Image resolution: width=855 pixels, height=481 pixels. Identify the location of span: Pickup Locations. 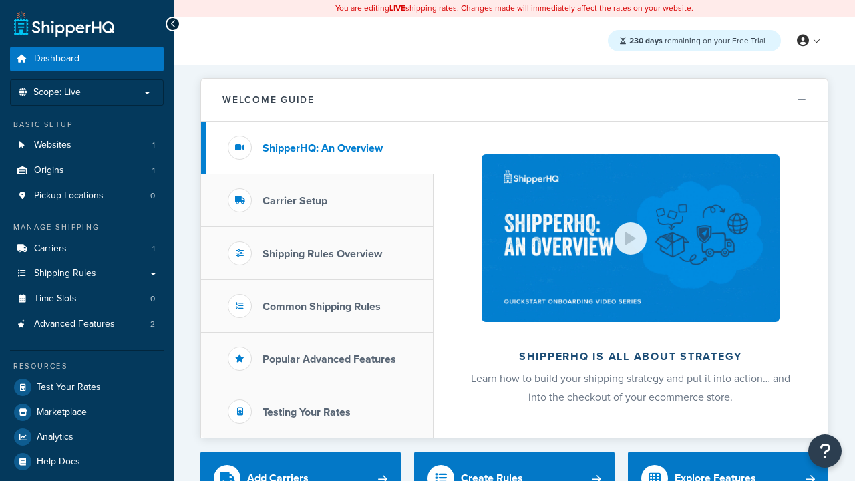
(69, 196).